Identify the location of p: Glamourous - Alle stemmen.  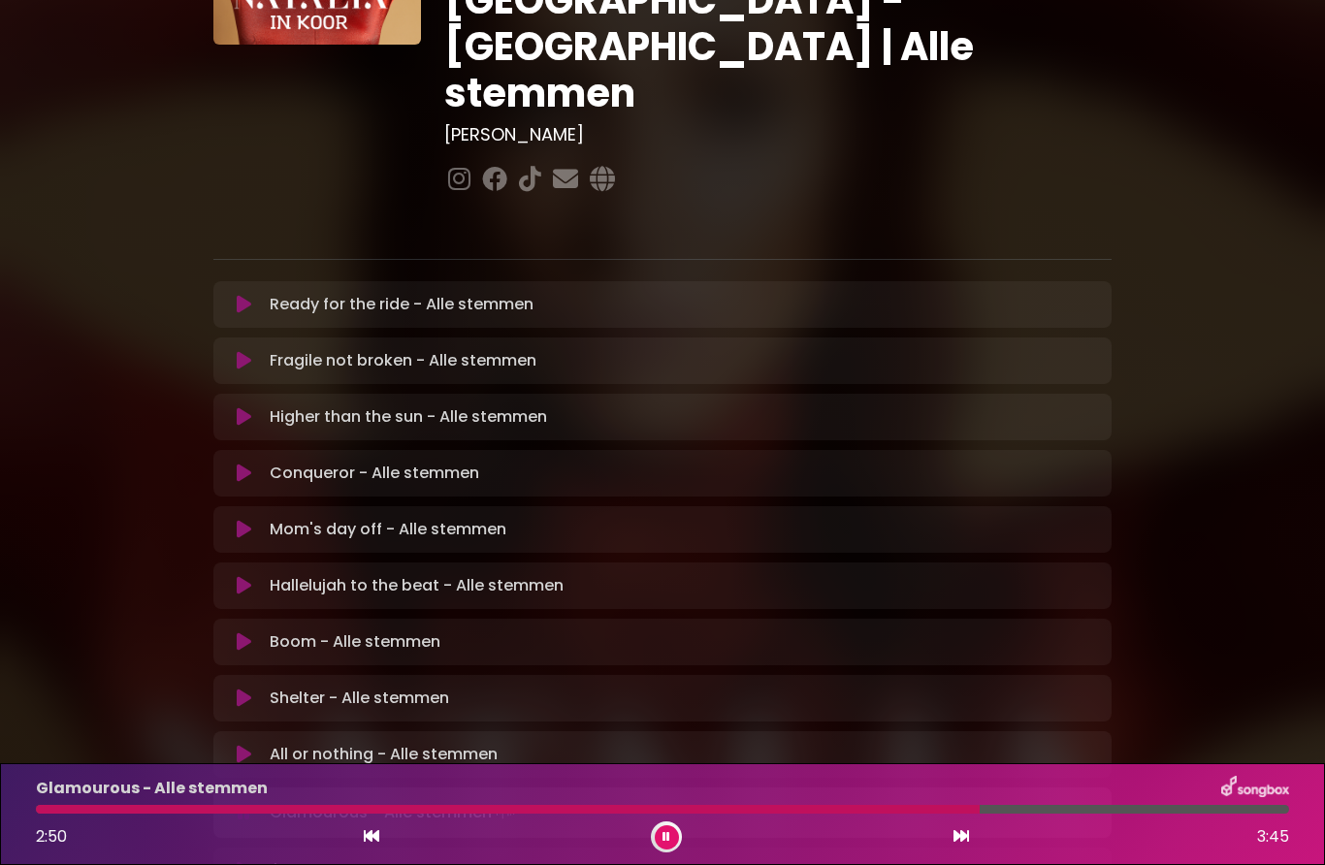
(151, 788).